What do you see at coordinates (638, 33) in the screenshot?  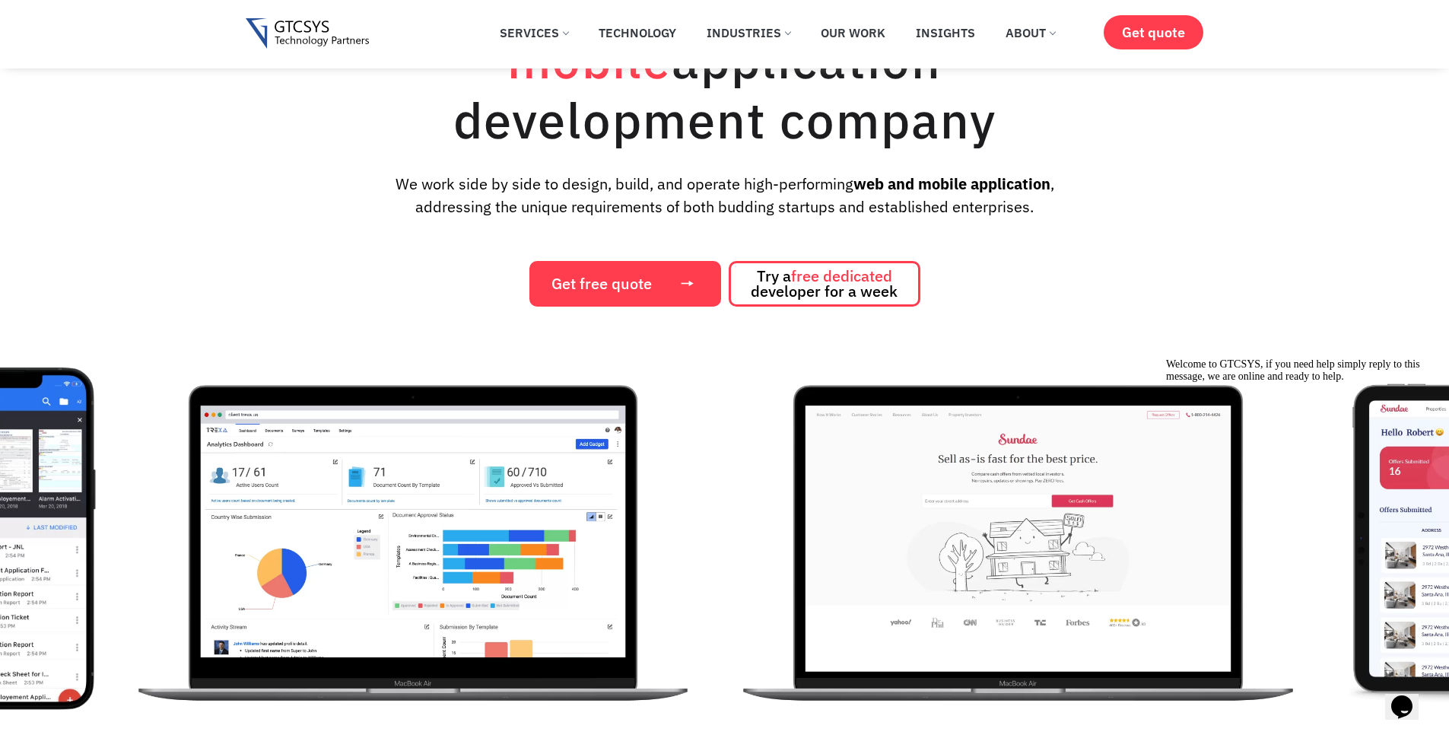 I see `a: Technology` at bounding box center [638, 33].